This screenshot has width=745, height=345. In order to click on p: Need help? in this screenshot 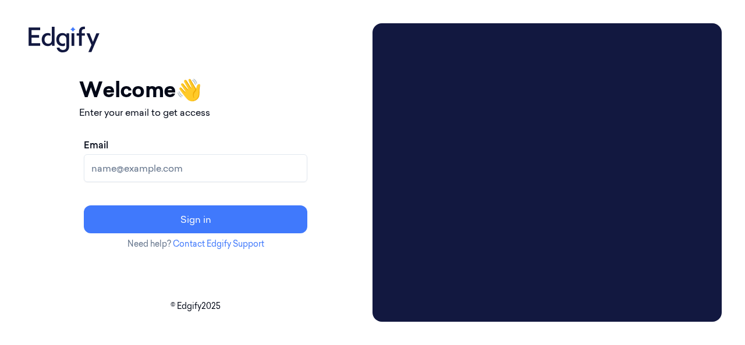, I will do `click(195, 244)`.